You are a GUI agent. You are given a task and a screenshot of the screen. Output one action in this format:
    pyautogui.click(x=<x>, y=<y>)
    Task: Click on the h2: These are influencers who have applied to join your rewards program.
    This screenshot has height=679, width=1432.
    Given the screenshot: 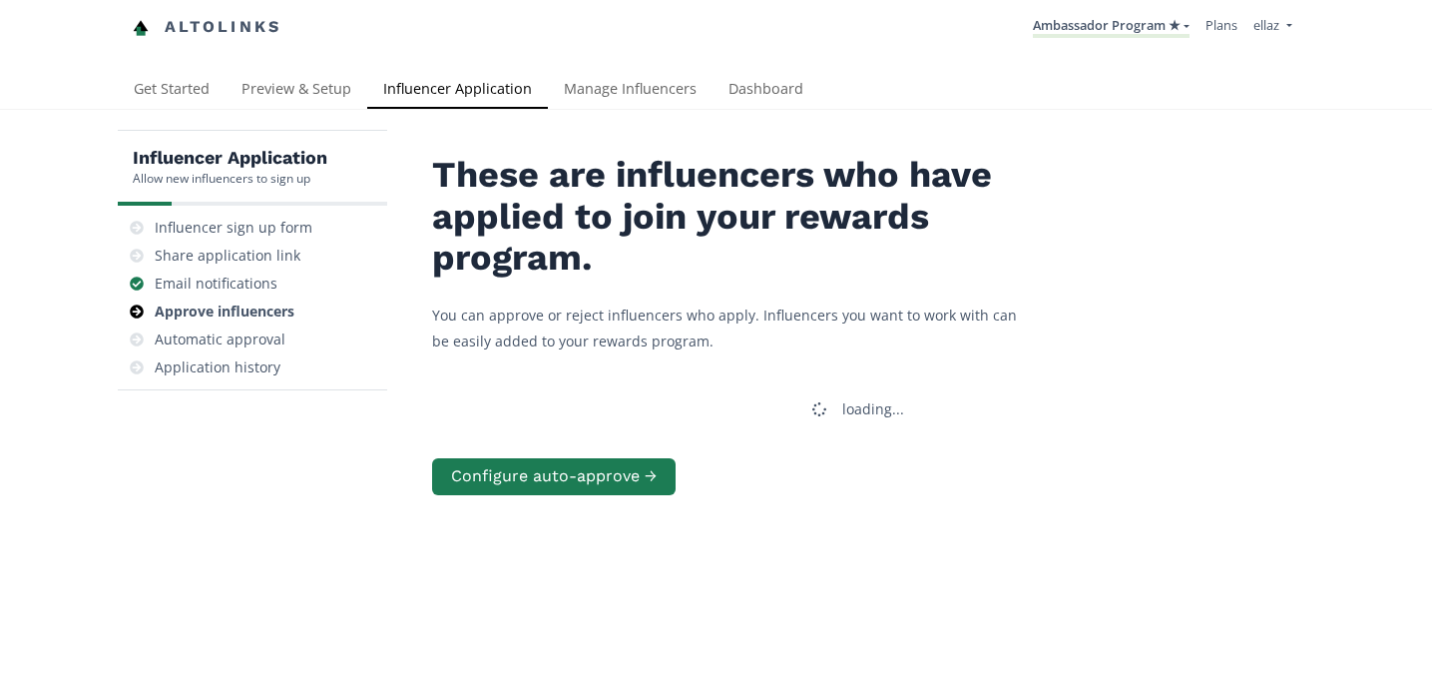 What is the action you would take?
    pyautogui.click(x=732, y=217)
    